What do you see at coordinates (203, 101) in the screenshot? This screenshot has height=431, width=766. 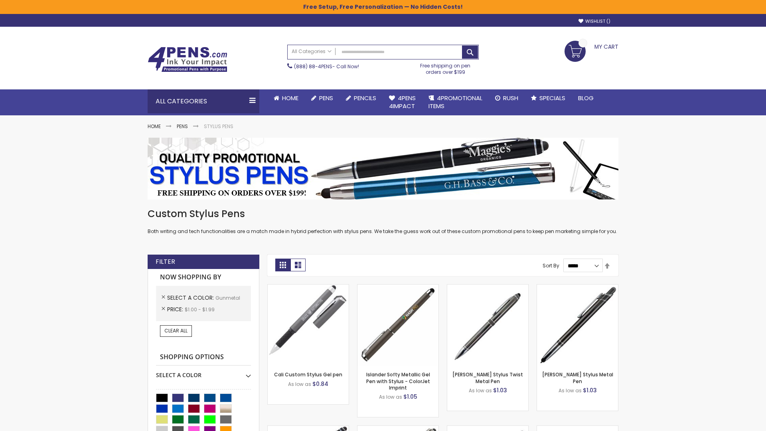 I see `div: All Categories` at bounding box center [203, 101].